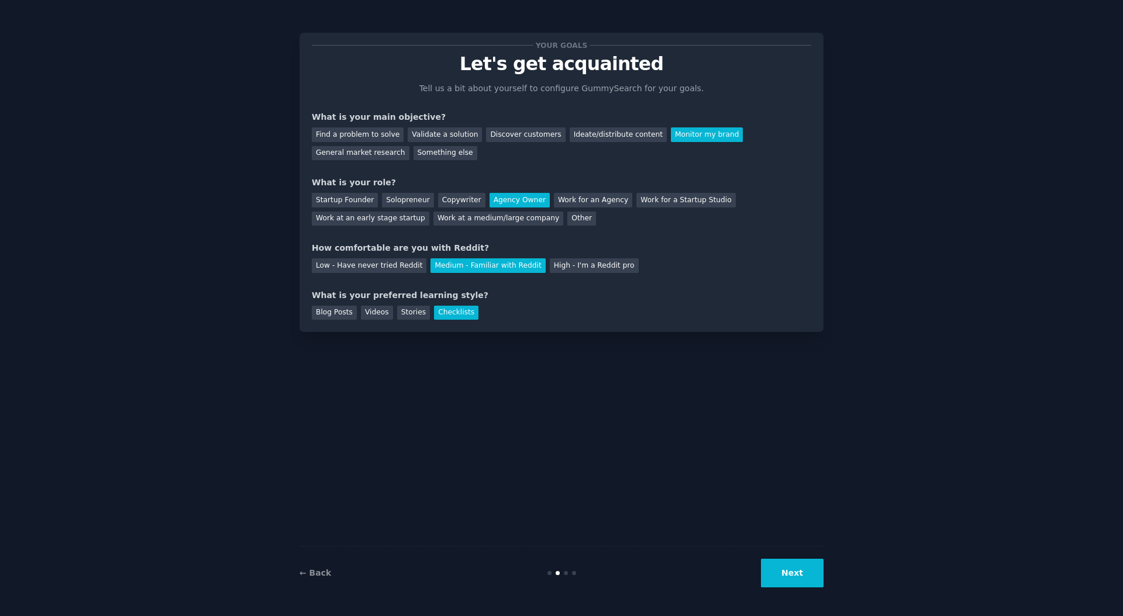 The image size is (1123, 616). Describe the element at coordinates (370, 219) in the screenshot. I see `div: Work at an early stage startup` at that location.